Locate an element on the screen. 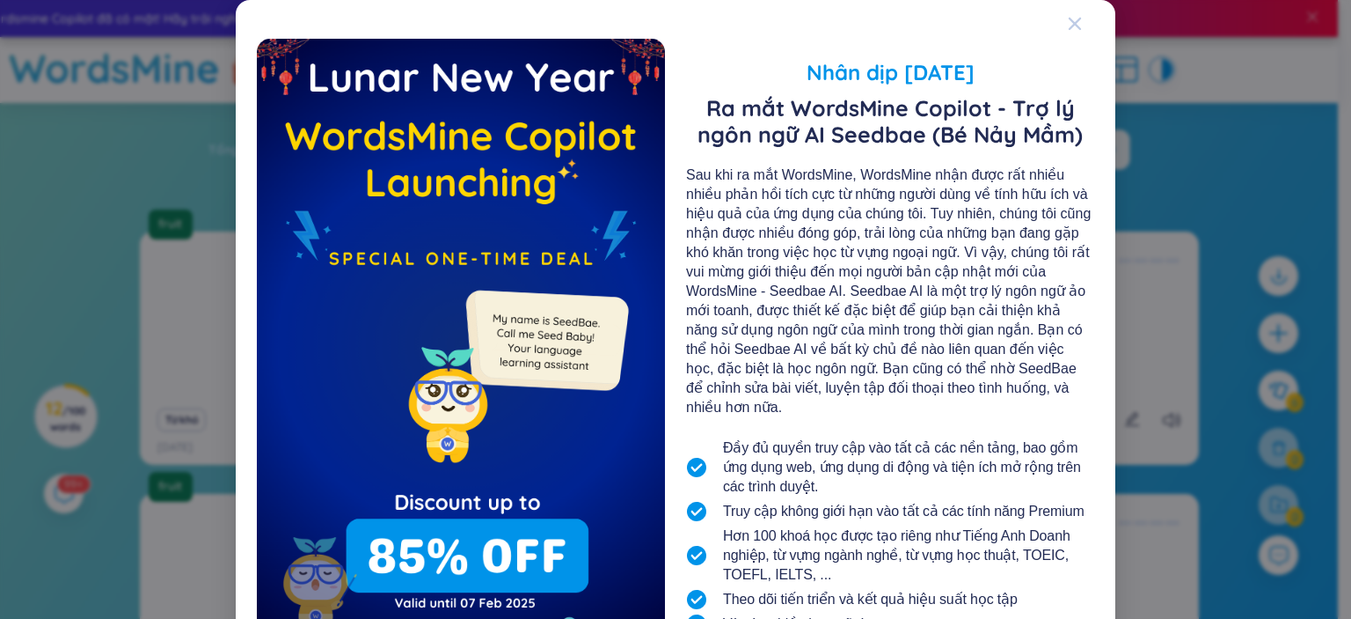 This screenshot has width=1351, height=619. span: Theo dõi tiến triển và kết quả hiệu suất học tập is located at coordinates (870, 599).